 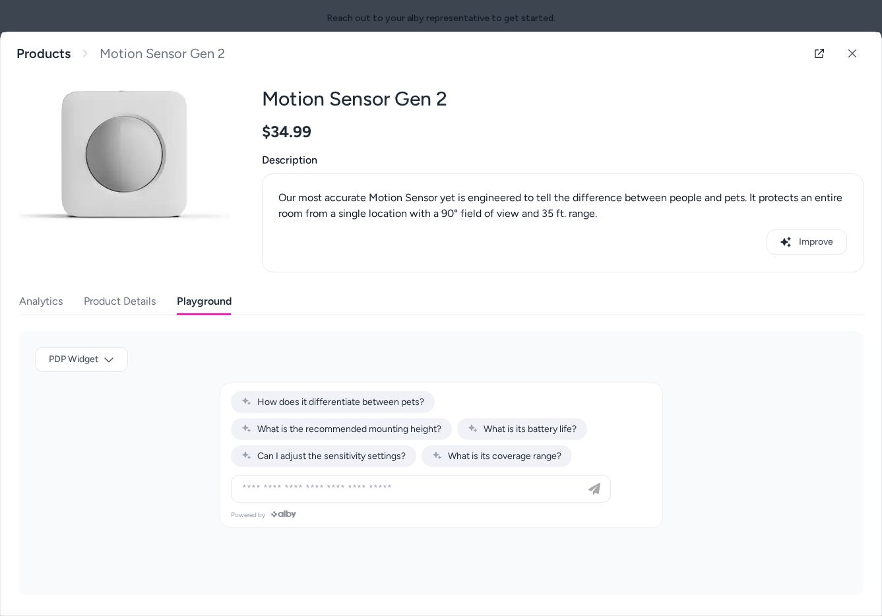 I want to click on a: Products, so click(x=44, y=53).